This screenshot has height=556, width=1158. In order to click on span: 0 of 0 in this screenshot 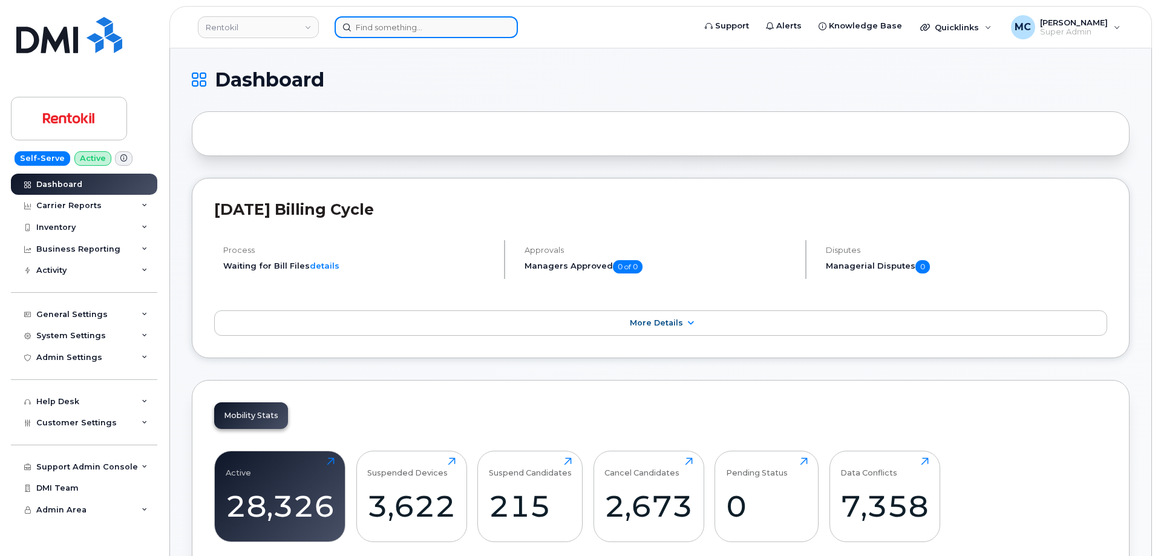, I will do `click(628, 267)`.